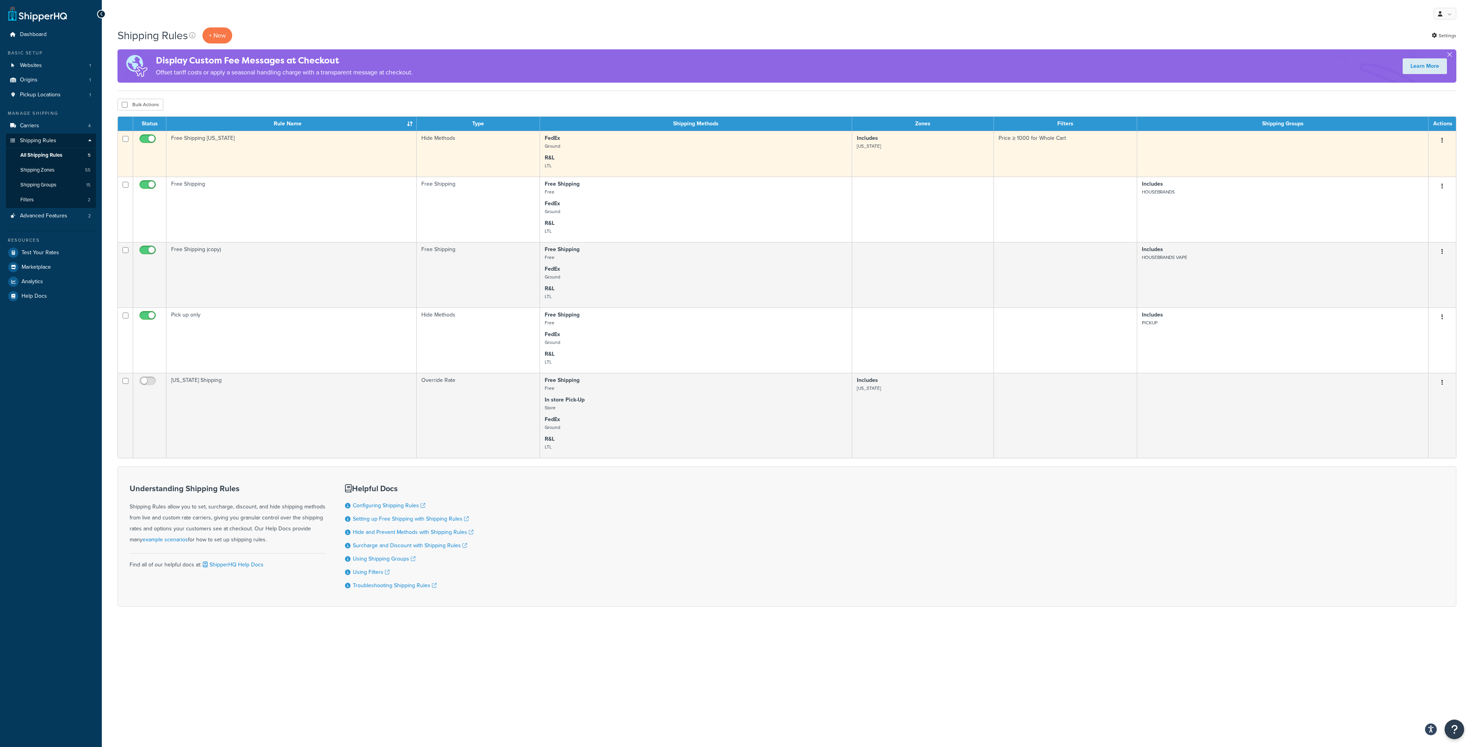 The image size is (1472, 747). I want to click on a: example scenarios, so click(165, 539).